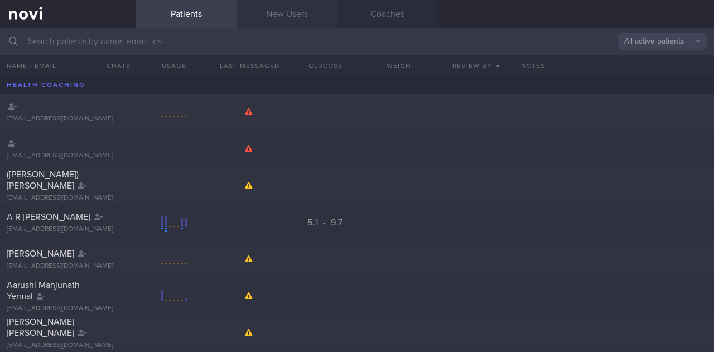 The height and width of the screenshot is (352, 714). I want to click on button: Last Messaged, so click(249, 66).